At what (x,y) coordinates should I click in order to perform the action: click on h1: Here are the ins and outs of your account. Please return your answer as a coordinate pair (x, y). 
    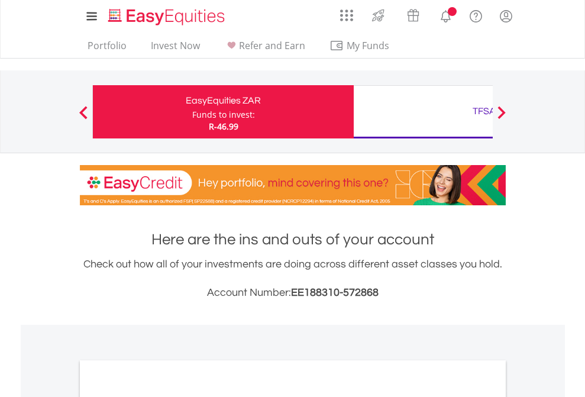
    Looking at the image, I should click on (293, 239).